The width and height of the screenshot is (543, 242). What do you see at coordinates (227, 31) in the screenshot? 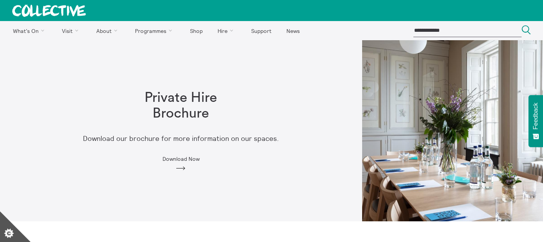
I see `a: Hire` at bounding box center [227, 31].